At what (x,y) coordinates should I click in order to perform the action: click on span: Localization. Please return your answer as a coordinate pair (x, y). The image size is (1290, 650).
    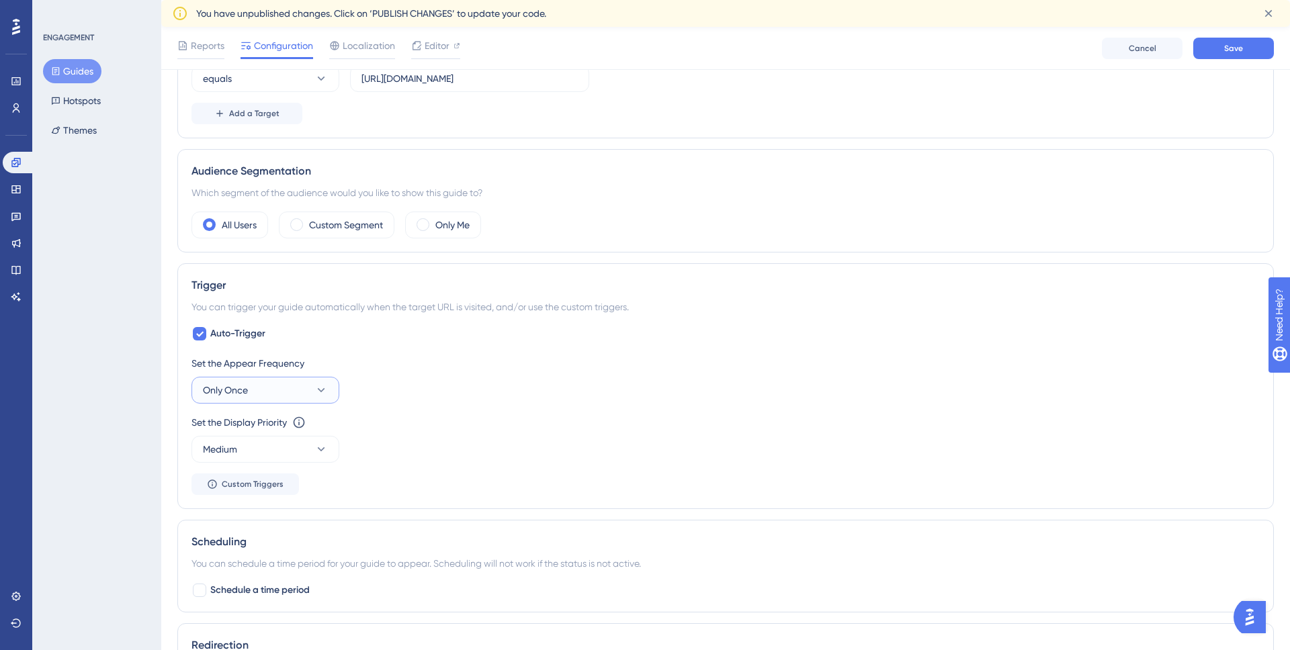
    Looking at the image, I should click on (369, 46).